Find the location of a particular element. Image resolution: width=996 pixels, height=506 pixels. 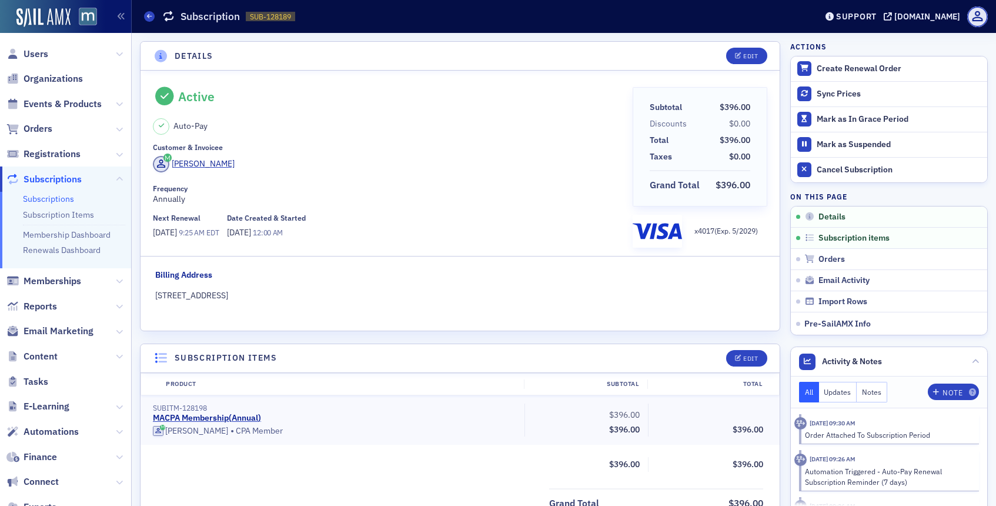

span: Activity & Notes is located at coordinates (852, 361).